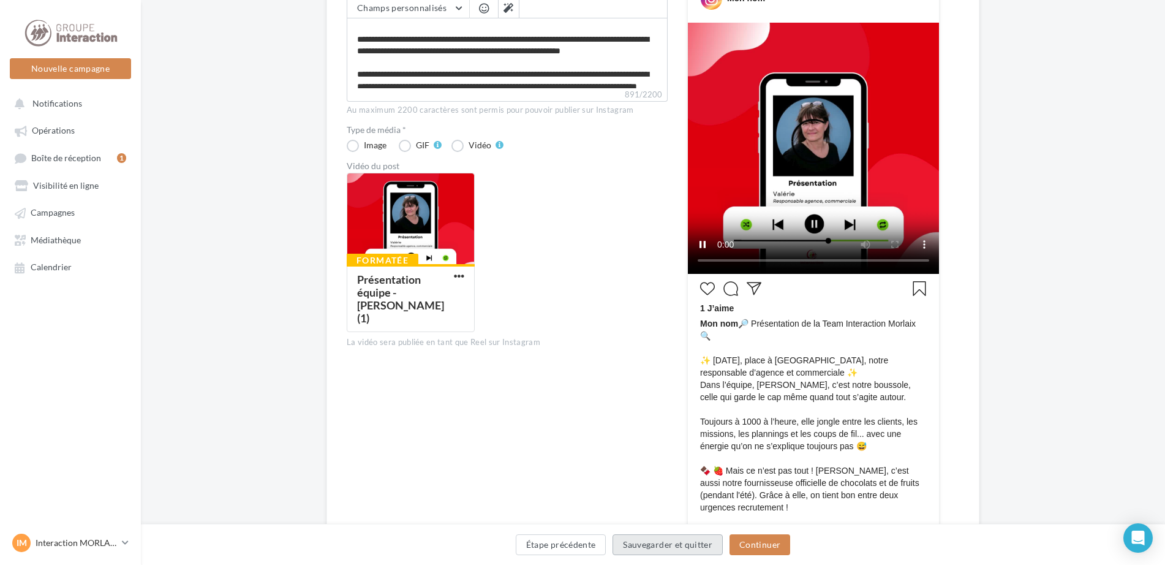 This screenshot has width=1165, height=565. Describe the element at coordinates (731, 288) in the screenshot. I see `svg: Commenter` at that location.